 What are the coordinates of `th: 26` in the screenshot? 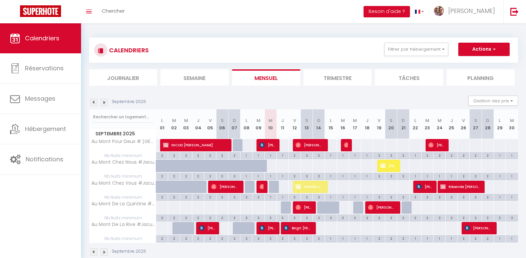 It's located at (464, 124).